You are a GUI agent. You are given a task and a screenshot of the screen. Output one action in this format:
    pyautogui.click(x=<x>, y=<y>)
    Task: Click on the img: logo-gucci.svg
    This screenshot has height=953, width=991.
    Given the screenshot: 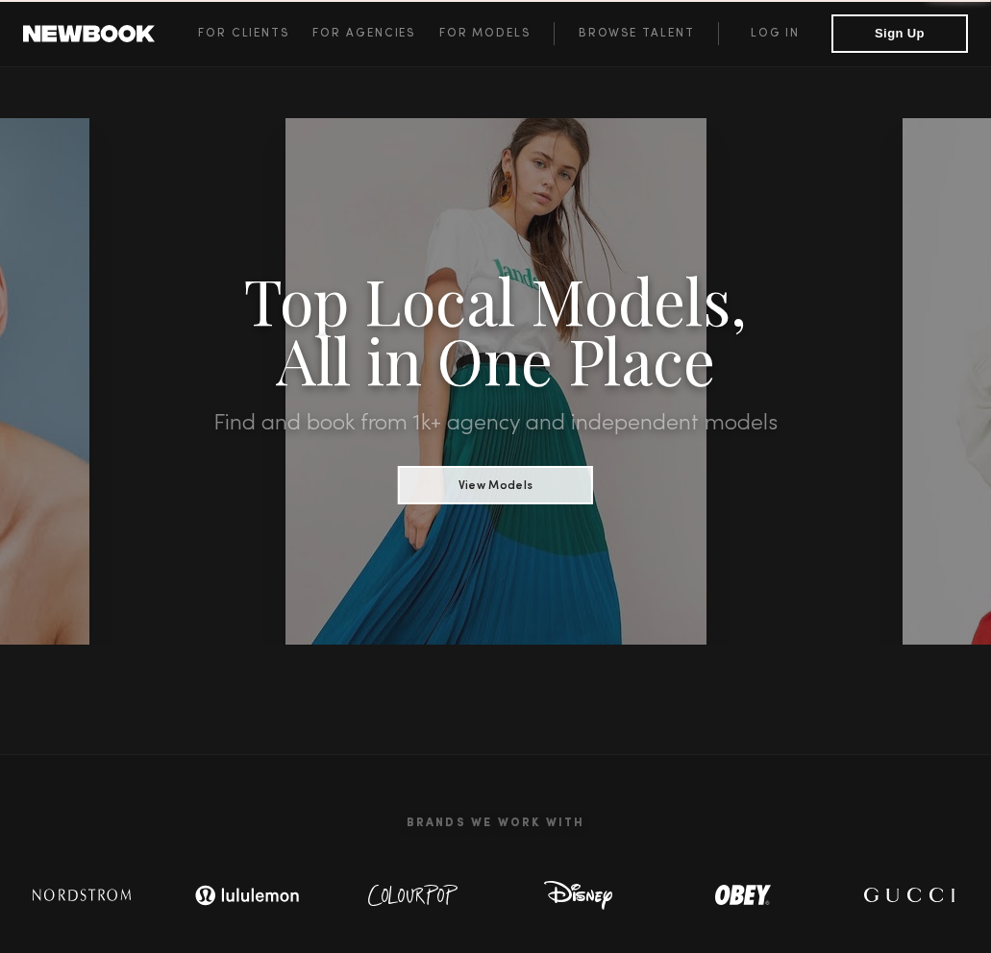 What is the action you would take?
    pyautogui.click(x=908, y=895)
    